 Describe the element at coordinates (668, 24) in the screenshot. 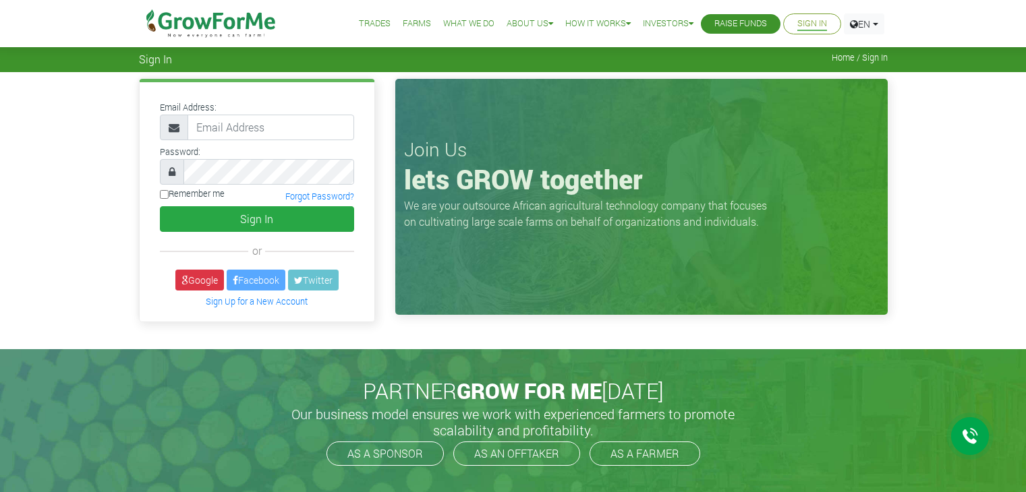

I see `a: Investors` at that location.